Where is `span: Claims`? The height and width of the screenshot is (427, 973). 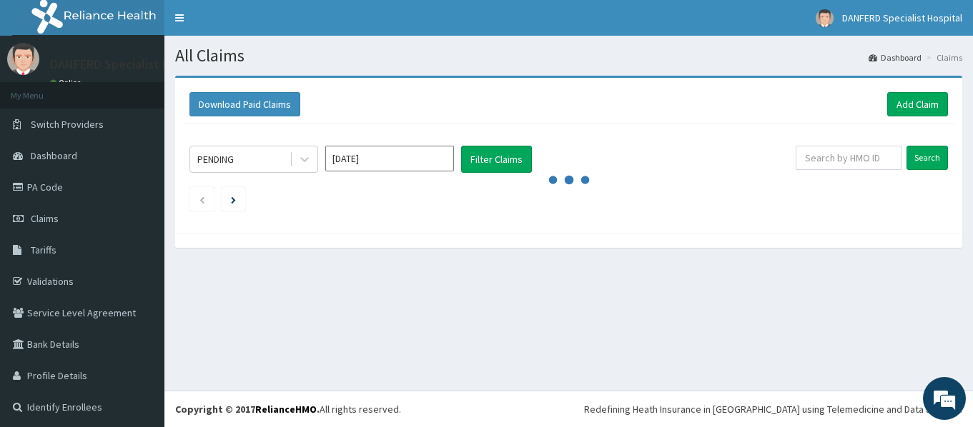
span: Claims is located at coordinates (44, 219).